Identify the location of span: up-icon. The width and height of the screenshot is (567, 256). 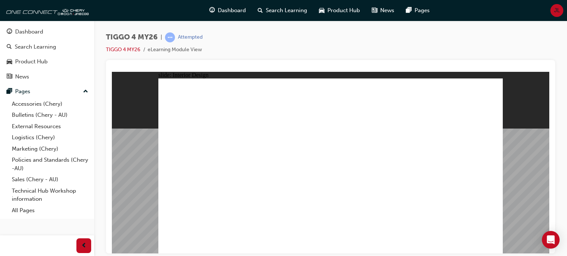
(86, 92).